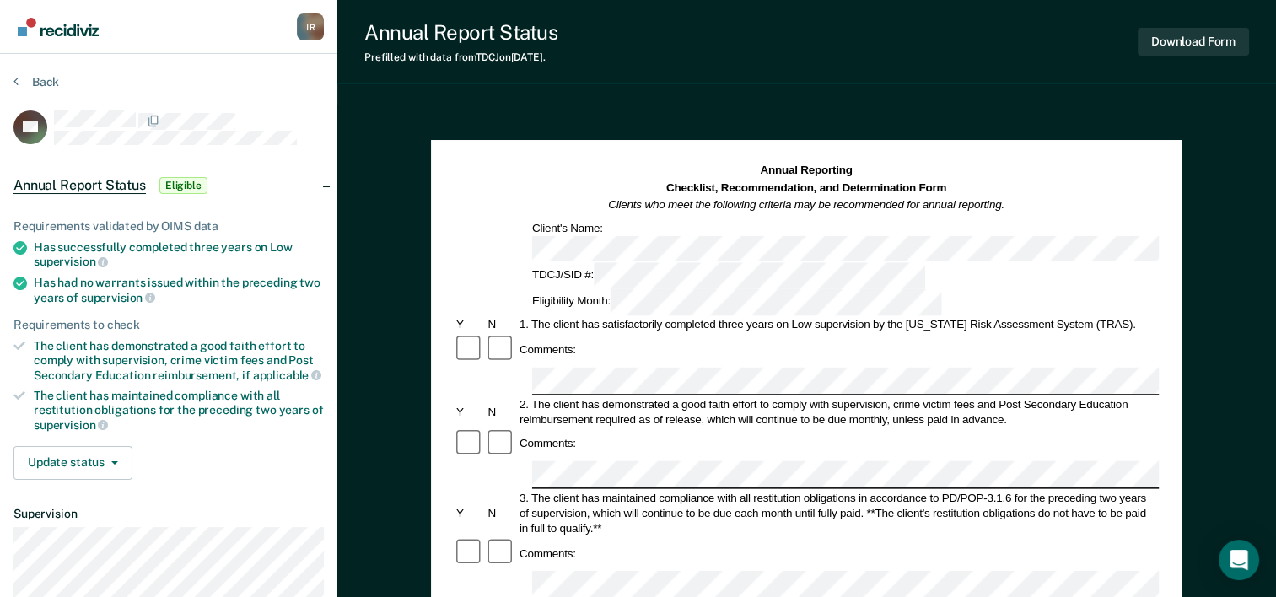 The width and height of the screenshot is (1276, 597). I want to click on div: The client has maintained compliance with all restitution obligations for the preceding two years of, so click(179, 410).